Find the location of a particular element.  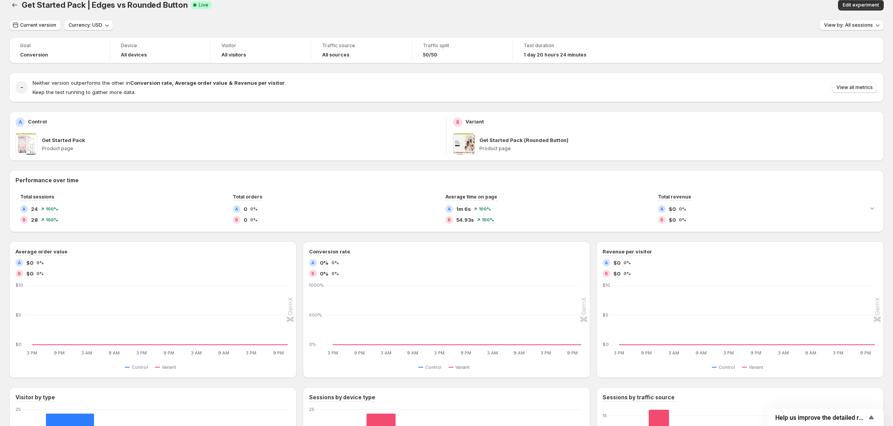

span: Get Started Pack | Edges vs Rounded Button is located at coordinates (105, 5).